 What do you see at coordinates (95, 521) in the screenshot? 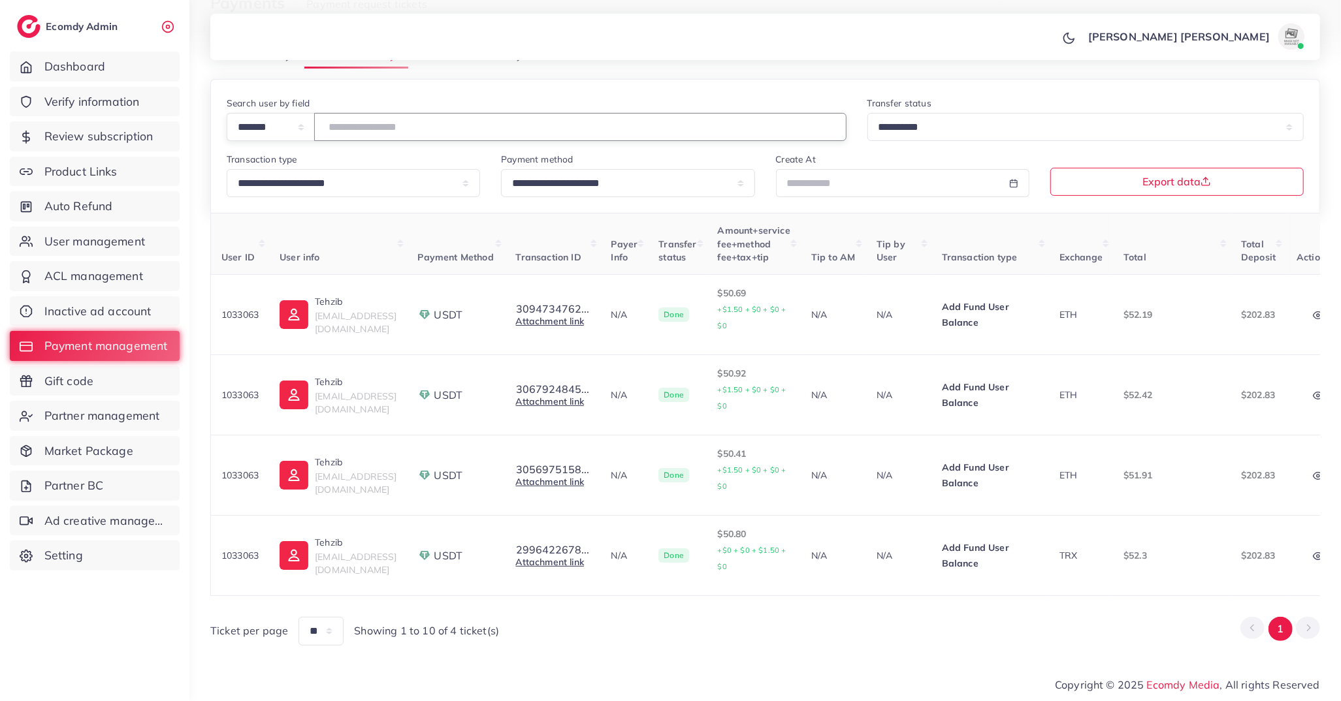
I see `a: Ad creative management` at bounding box center [95, 521].